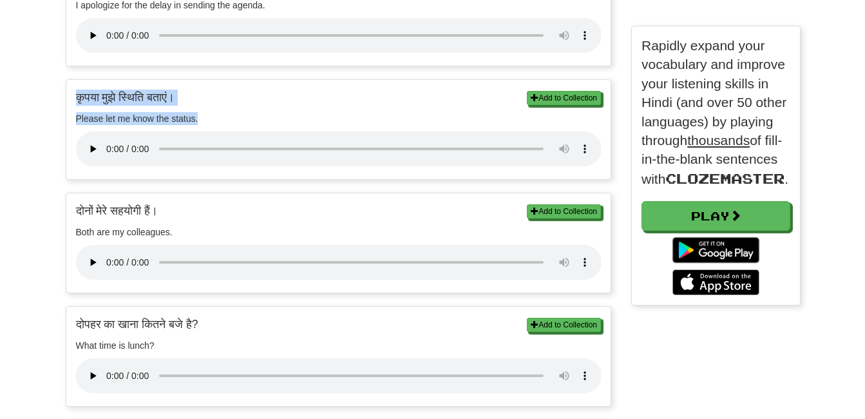 The image size is (865, 419). I want to click on p: कृपया मुझे स्थिति बताएं।, so click(339, 97).